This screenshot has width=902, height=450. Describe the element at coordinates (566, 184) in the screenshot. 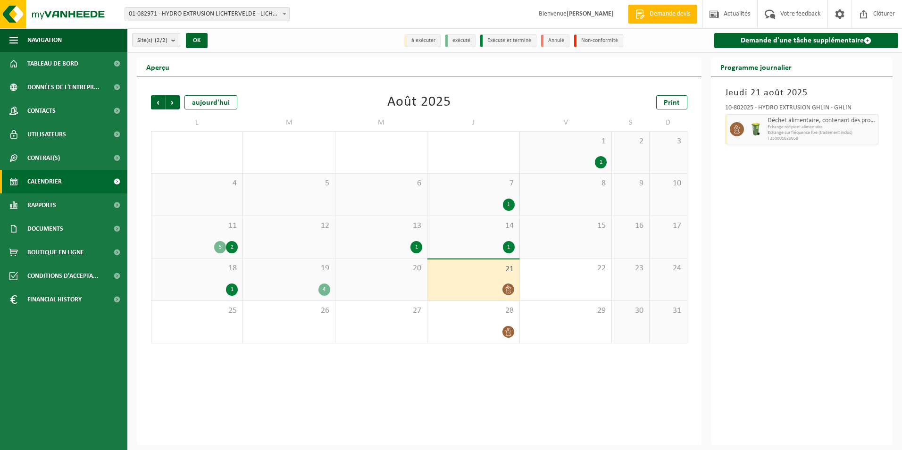

I see `span: 8` at that location.